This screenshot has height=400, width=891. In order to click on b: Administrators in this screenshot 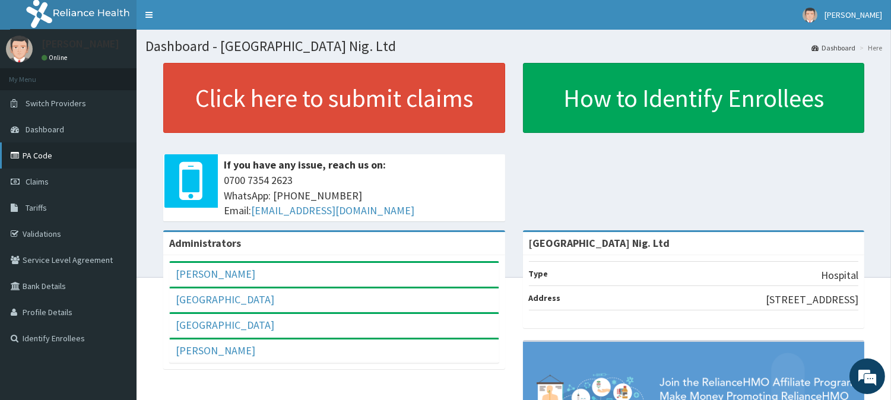, I will do `click(205, 243)`.